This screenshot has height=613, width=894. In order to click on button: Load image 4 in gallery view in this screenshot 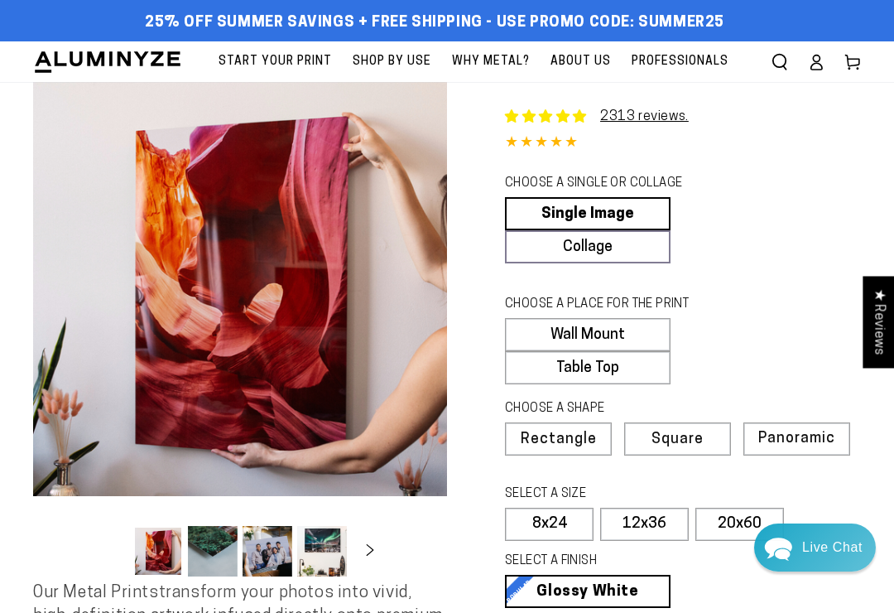, I will do `click(322, 550)`.